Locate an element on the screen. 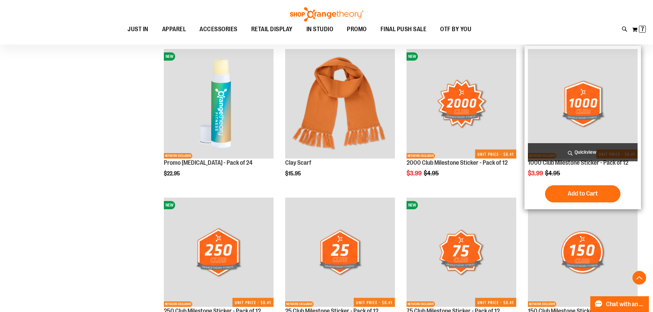  a: APPAREL is located at coordinates (174, 29).